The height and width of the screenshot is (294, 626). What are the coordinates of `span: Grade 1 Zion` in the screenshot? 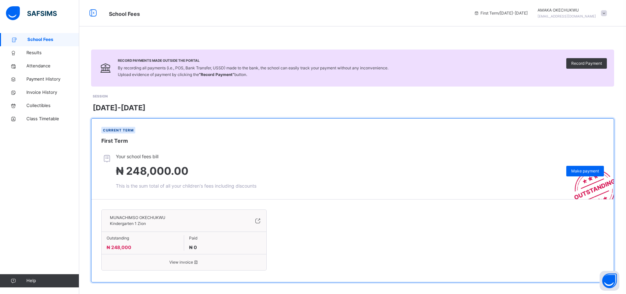 It's located at (317, 86).